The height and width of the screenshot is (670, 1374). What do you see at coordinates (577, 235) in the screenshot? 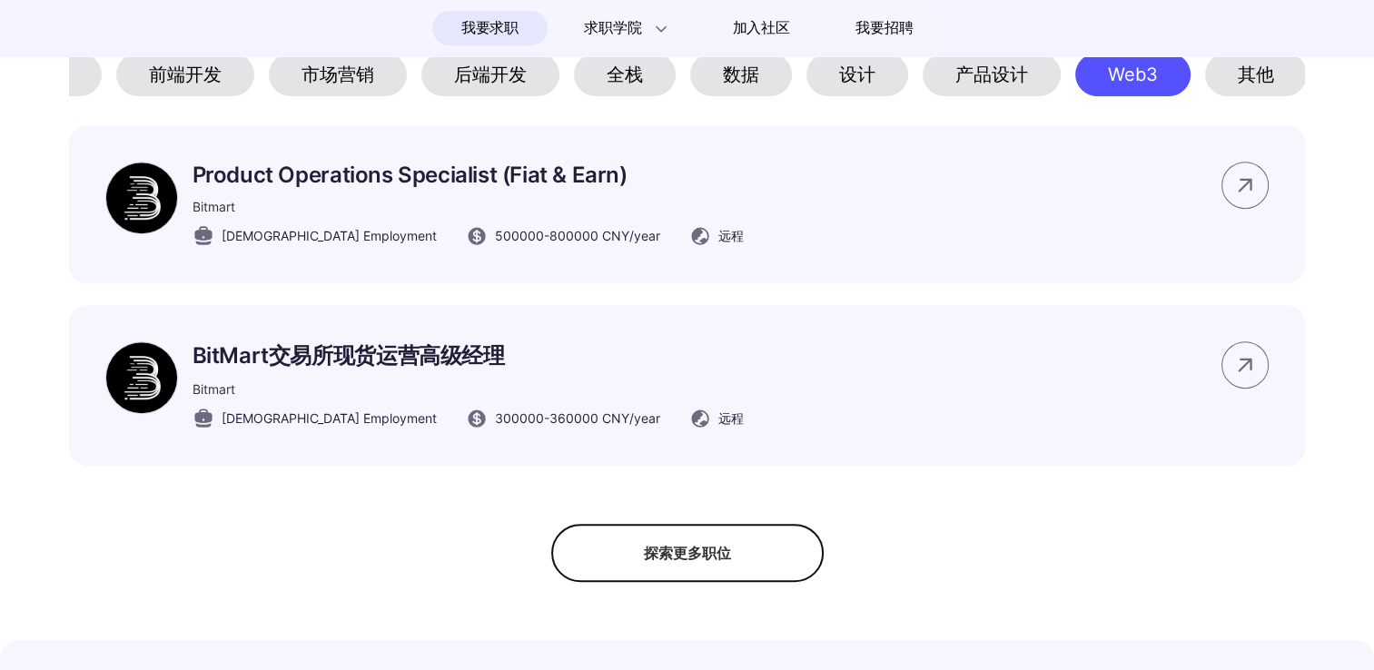
I see `span: 500000 - 800000 CNY /year` at bounding box center [577, 235].